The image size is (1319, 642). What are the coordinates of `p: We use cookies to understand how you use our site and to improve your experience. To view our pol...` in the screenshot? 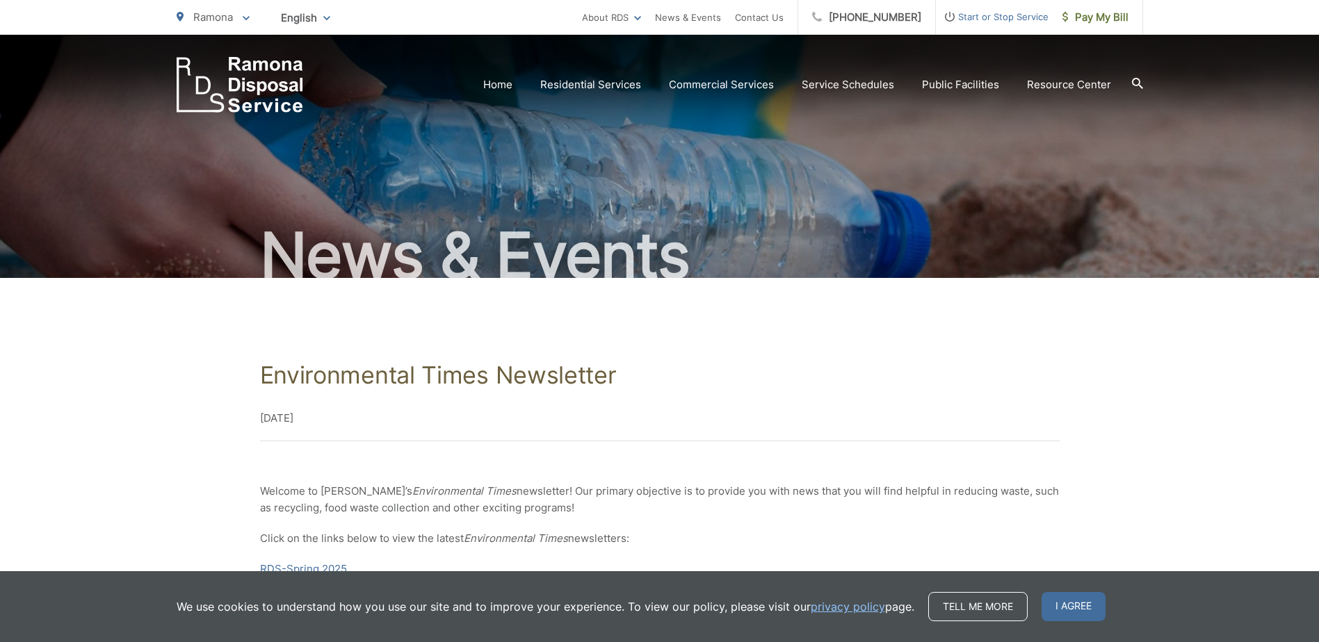 It's located at (545, 607).